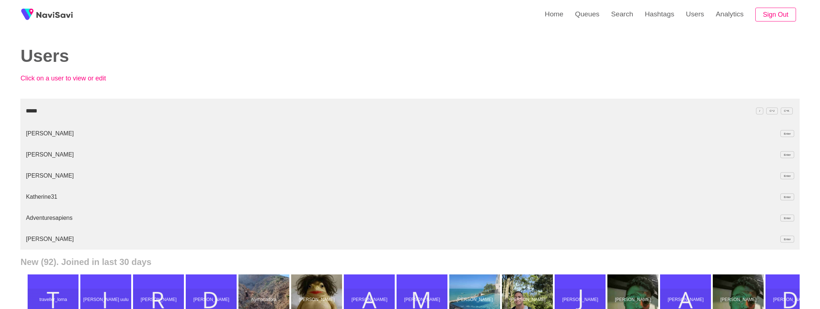 The image size is (820, 309). What do you see at coordinates (787, 111) in the screenshot?
I see `span: C^K` at bounding box center [787, 111].